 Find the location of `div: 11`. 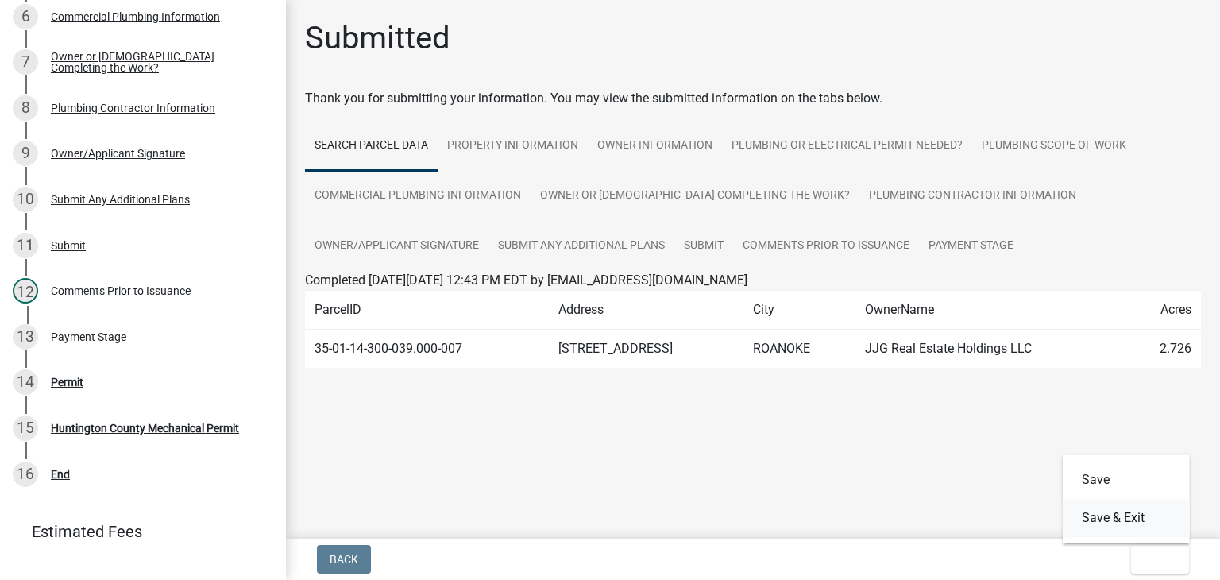

div: 11 is located at coordinates (25, 245).